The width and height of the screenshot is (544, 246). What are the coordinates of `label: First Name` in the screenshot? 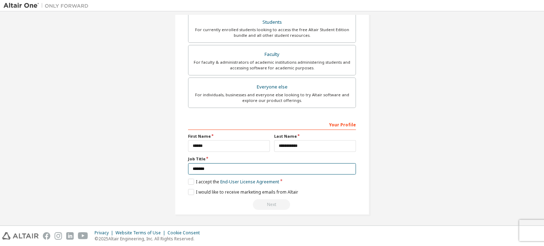 It's located at (229, 136).